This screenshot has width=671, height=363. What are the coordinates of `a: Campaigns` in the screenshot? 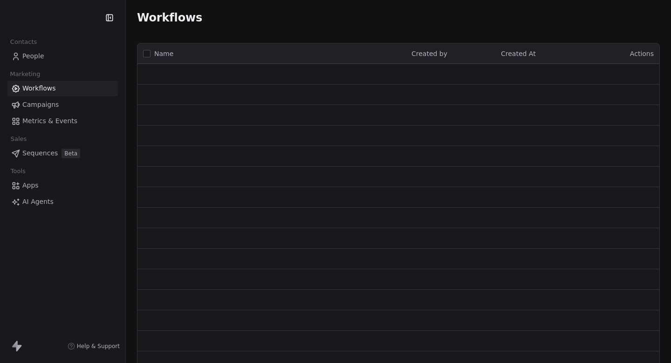 It's located at (62, 104).